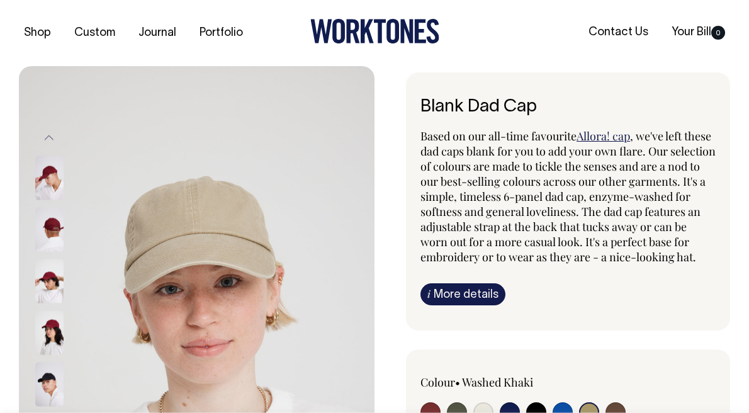 The height and width of the screenshot is (413, 749). What do you see at coordinates (568, 107) in the screenshot?
I see `h1: Blank Dad Cap` at bounding box center [568, 107].